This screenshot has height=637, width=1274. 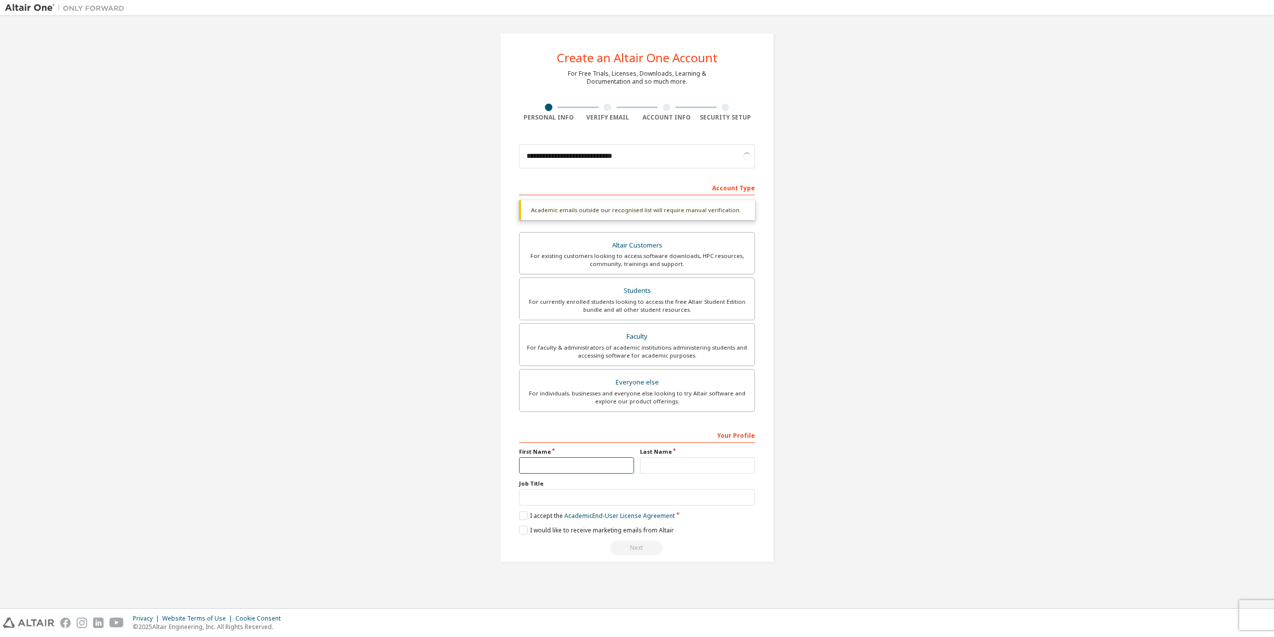 I want to click on div: Your Profile, so click(x=637, y=435).